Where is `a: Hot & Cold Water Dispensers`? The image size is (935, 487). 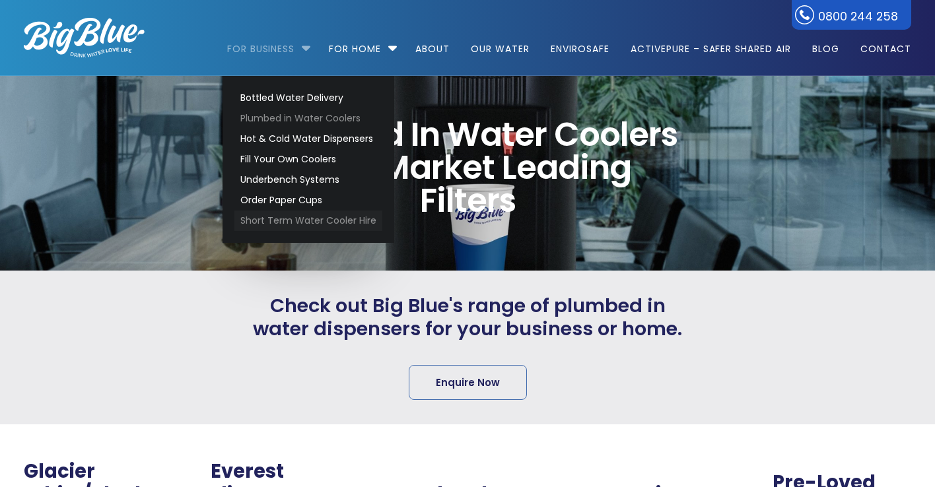
a: Hot & Cold Water Dispensers is located at coordinates (308, 139).